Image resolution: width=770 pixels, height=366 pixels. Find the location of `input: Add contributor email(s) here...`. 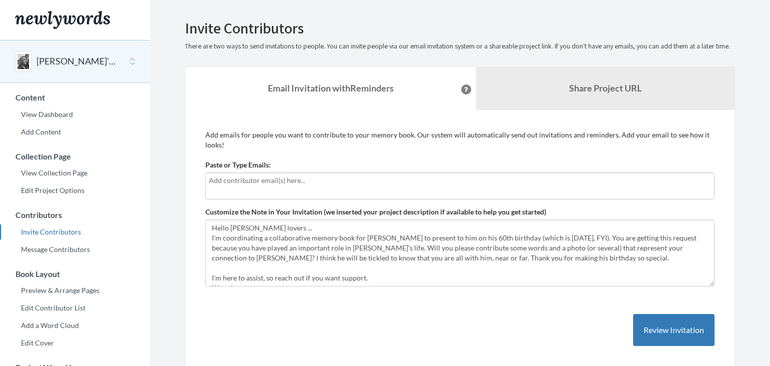

input: Add contributor email(s) here... is located at coordinates (460, 180).